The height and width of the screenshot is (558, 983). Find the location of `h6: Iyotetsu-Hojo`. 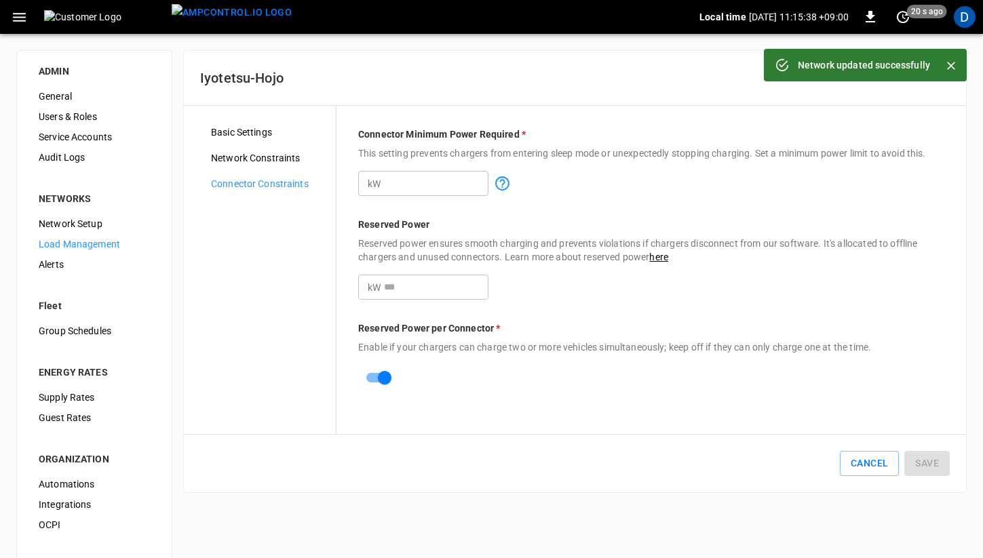

h6: Iyotetsu-Hojo is located at coordinates (574, 78).